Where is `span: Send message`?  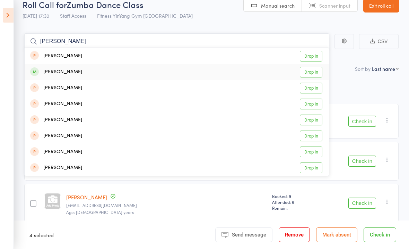
span: Send message is located at coordinates (249, 235).